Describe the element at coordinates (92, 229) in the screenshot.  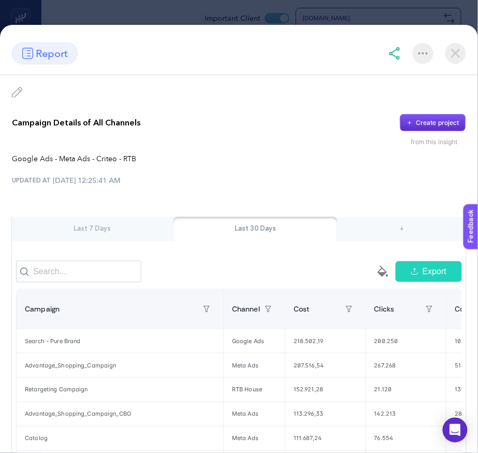
I see `div: Last 7 Days` at that location.